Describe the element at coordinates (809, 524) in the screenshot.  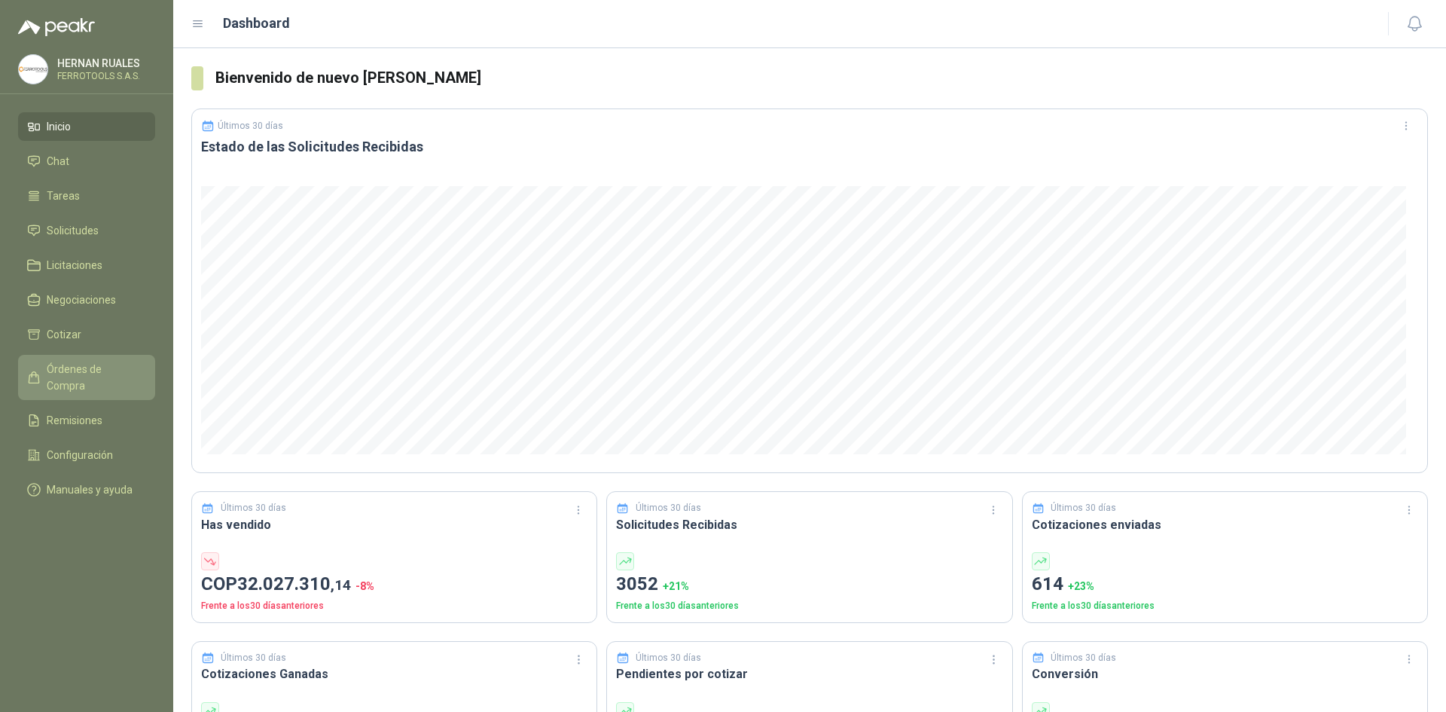
I see `h3: Solicitudes Recibidas` at that location.